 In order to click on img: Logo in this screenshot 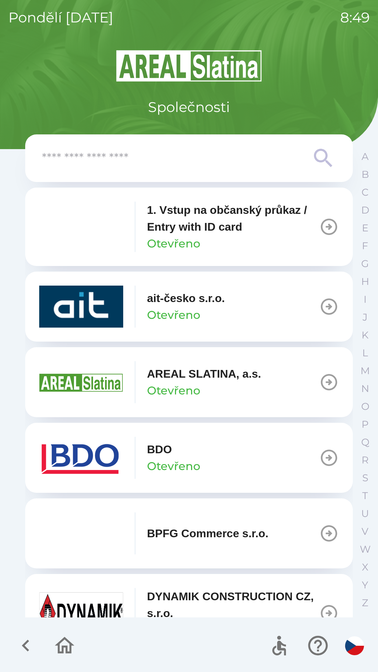, I will do `click(189, 66)`.